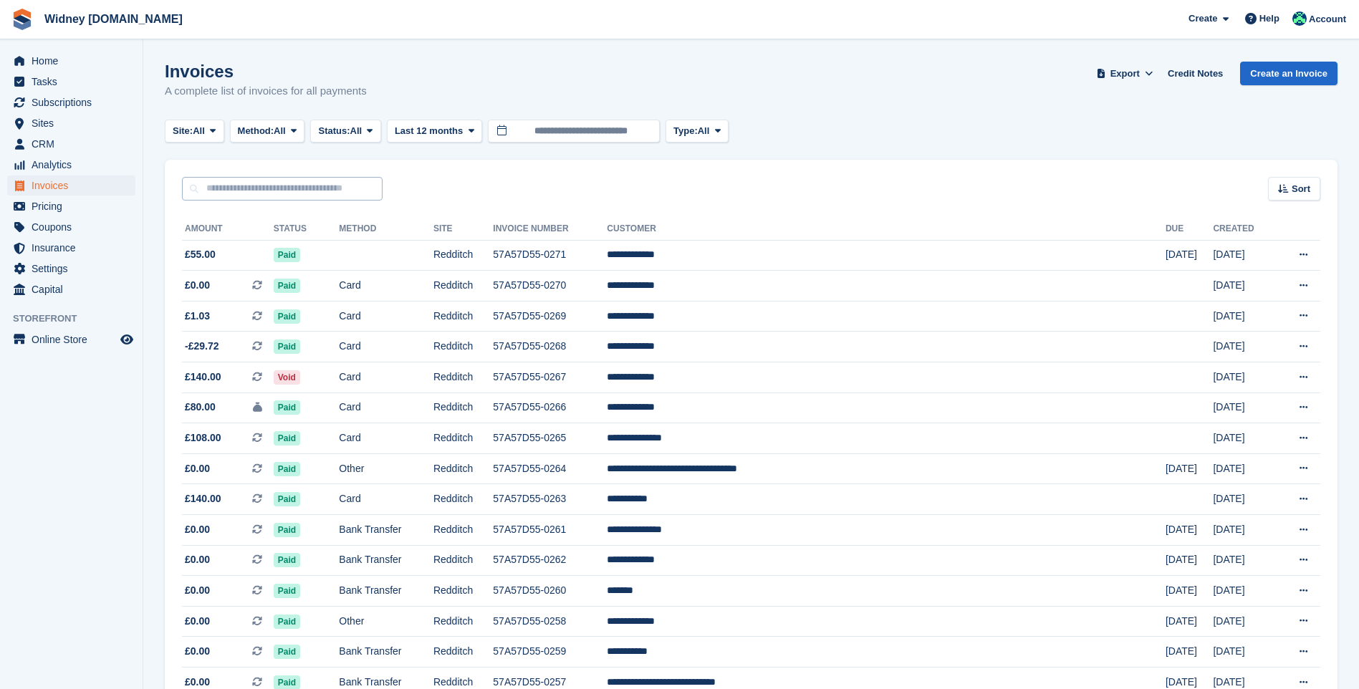 This screenshot has height=689, width=1359. I want to click on td: 57A57D55-0269, so click(549, 316).